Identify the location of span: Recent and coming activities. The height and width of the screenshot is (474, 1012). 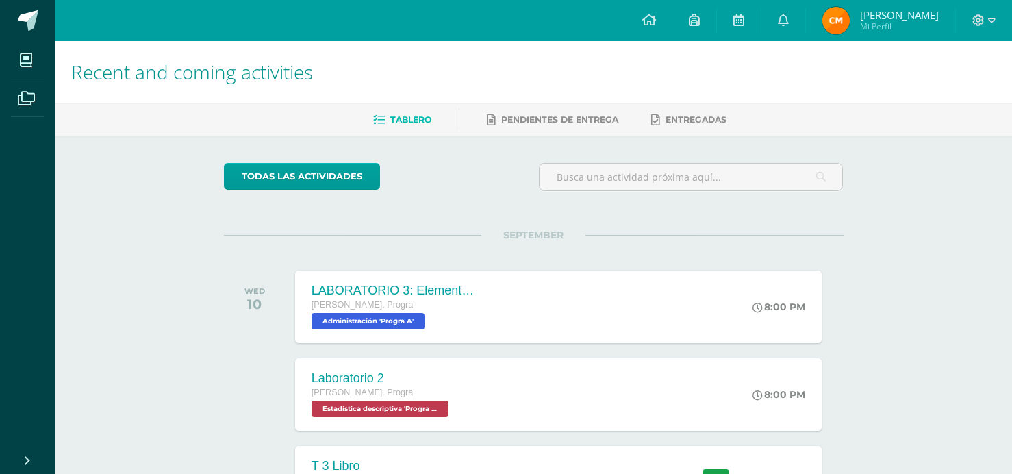
(192, 72).